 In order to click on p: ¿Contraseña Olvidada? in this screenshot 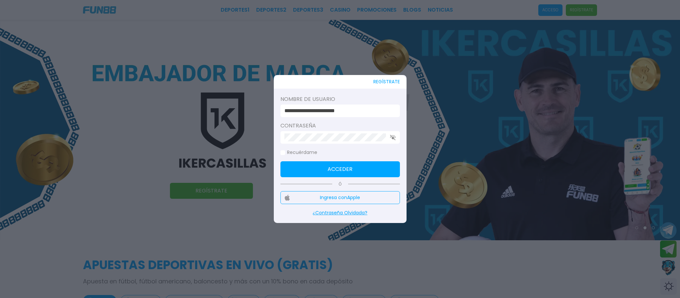, I will do `click(340, 213)`.